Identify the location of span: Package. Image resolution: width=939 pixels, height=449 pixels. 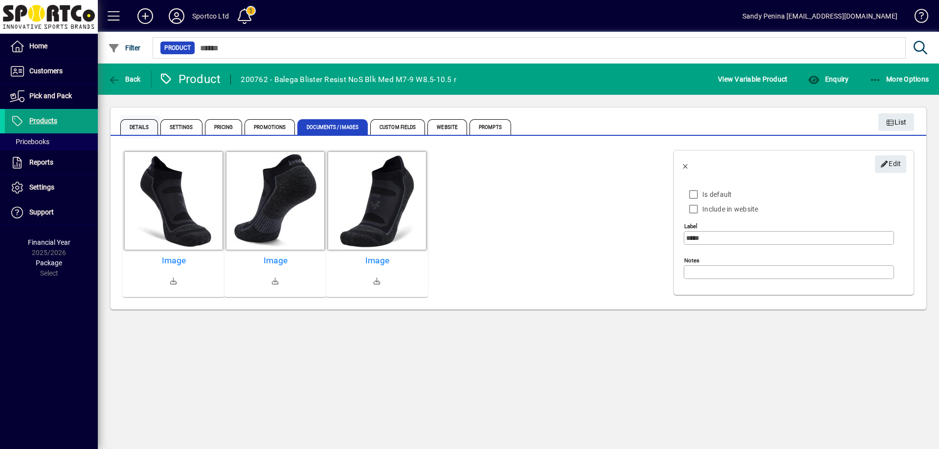
(49, 263).